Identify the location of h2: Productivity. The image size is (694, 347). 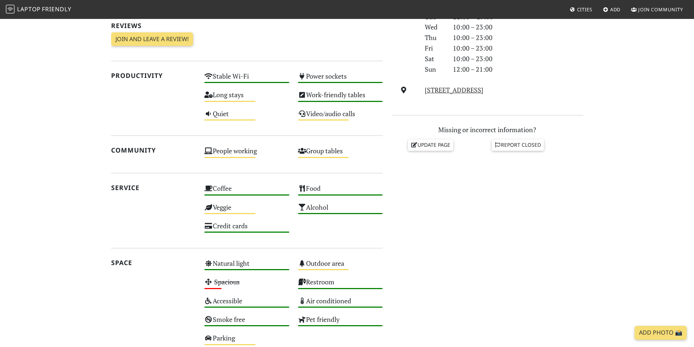
(153, 75).